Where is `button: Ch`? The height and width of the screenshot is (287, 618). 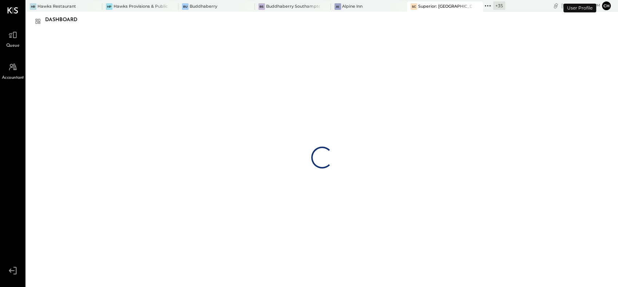
button: Ch is located at coordinates (607, 6).